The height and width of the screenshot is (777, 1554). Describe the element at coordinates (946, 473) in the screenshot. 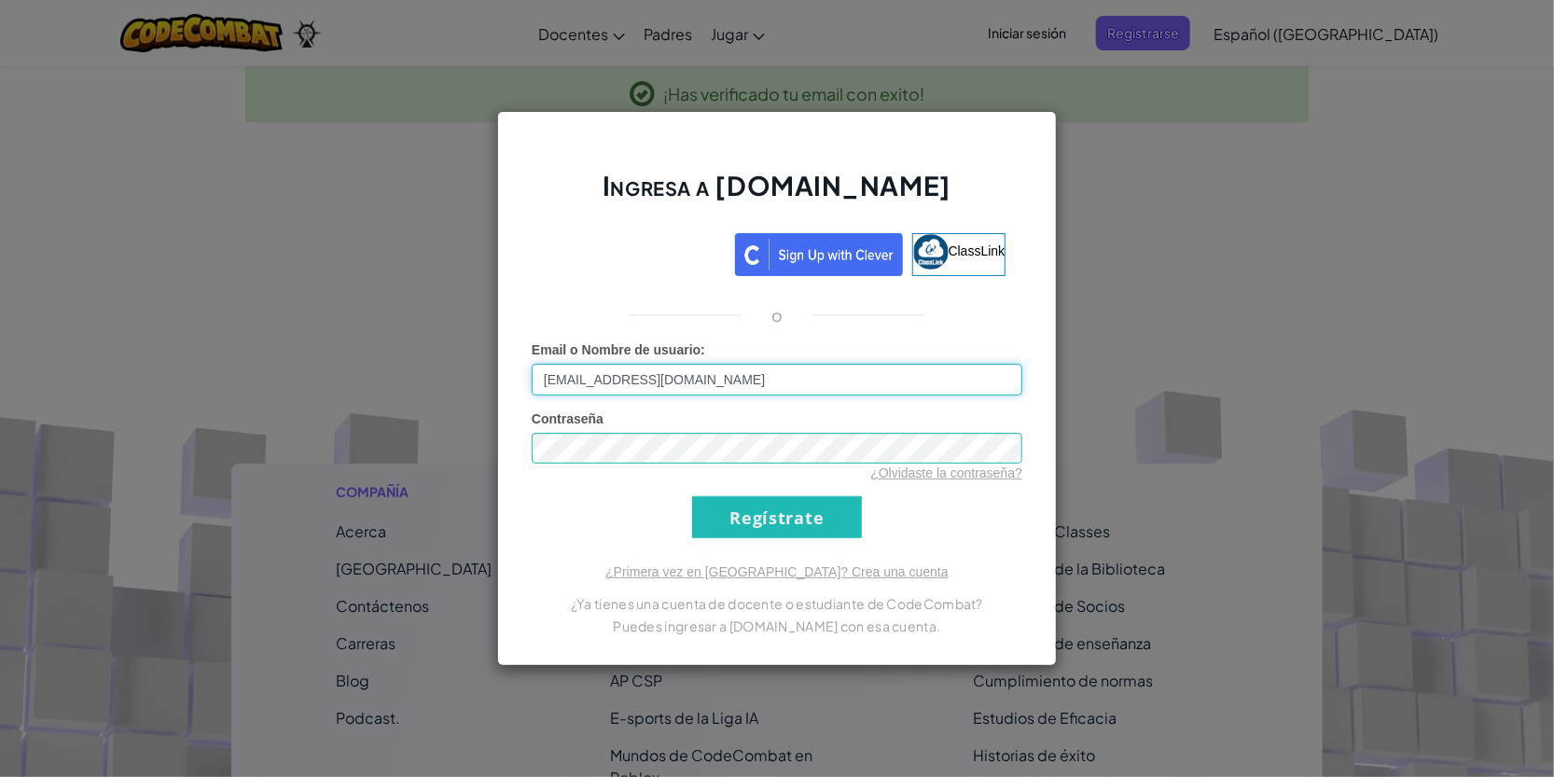

I see `a: ¿Olvidaste la contraseña?` at that location.